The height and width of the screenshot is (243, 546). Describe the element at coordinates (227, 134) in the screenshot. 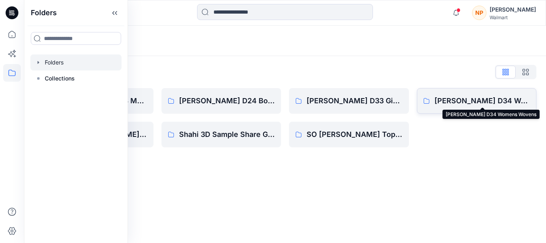

I see `p: Shahi 3D Sample Share Group` at that location.